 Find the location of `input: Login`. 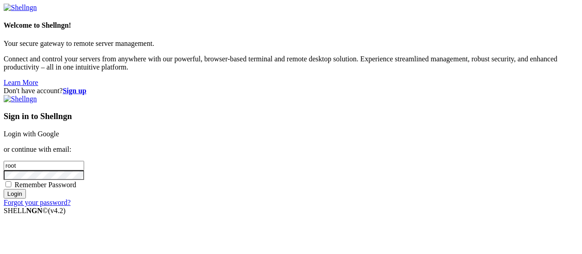

input: Login is located at coordinates (15, 194).